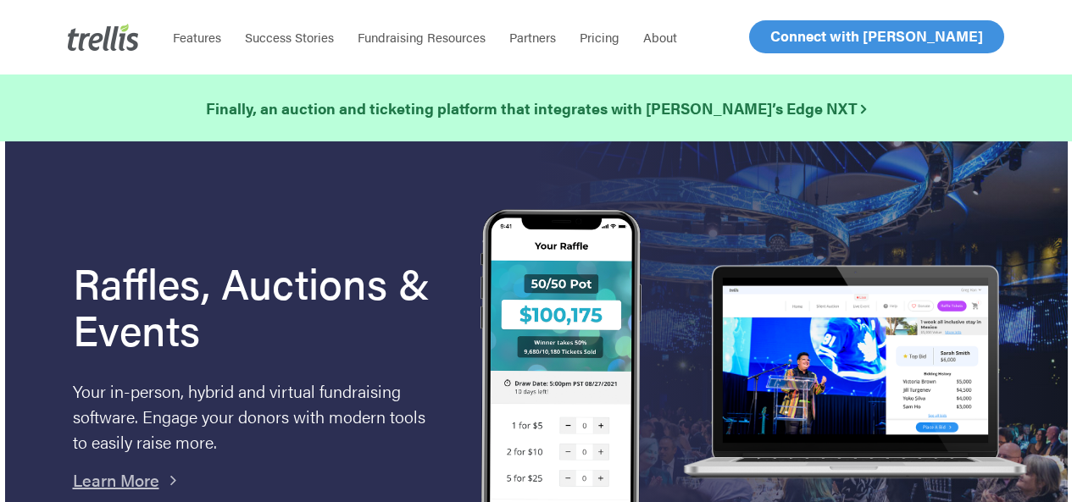  Describe the element at coordinates (532, 37) in the screenshot. I see `a: Partners` at that location.